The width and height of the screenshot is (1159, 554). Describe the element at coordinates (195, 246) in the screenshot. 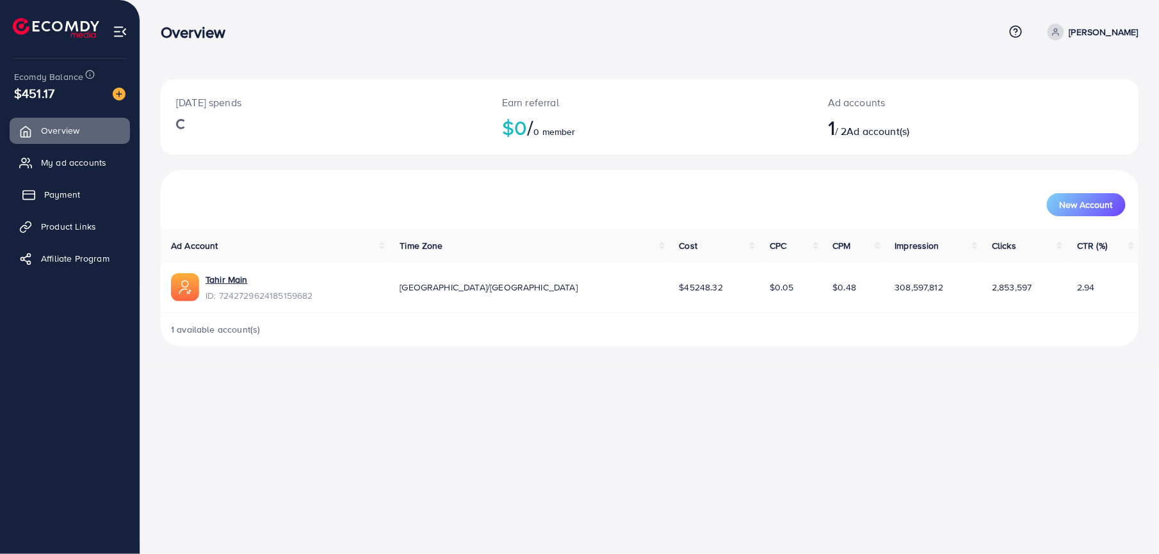

I see `span: Ad Account` at that location.